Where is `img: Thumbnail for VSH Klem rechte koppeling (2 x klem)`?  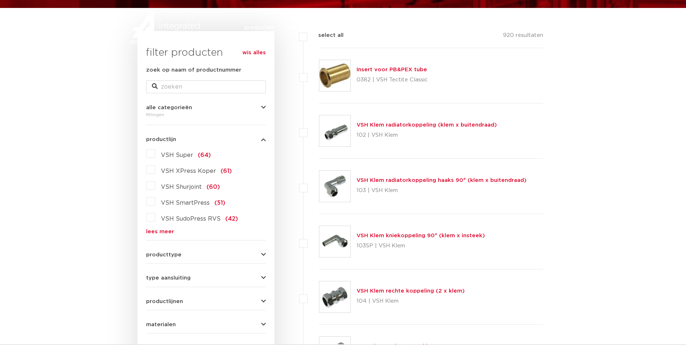 img: Thumbnail for VSH Klem rechte koppeling (2 x klem) is located at coordinates (335, 297).